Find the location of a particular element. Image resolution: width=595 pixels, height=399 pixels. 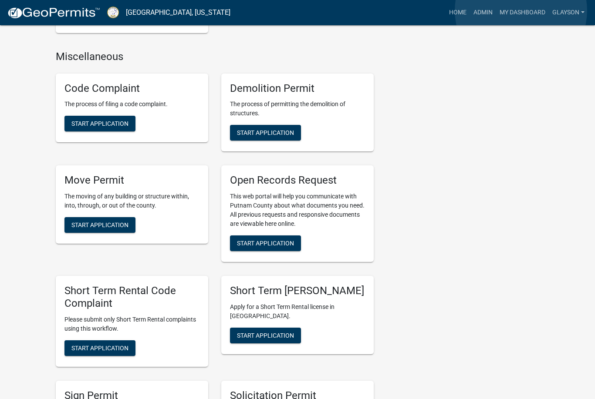

h4: Miscellaneous is located at coordinates (215, 57).